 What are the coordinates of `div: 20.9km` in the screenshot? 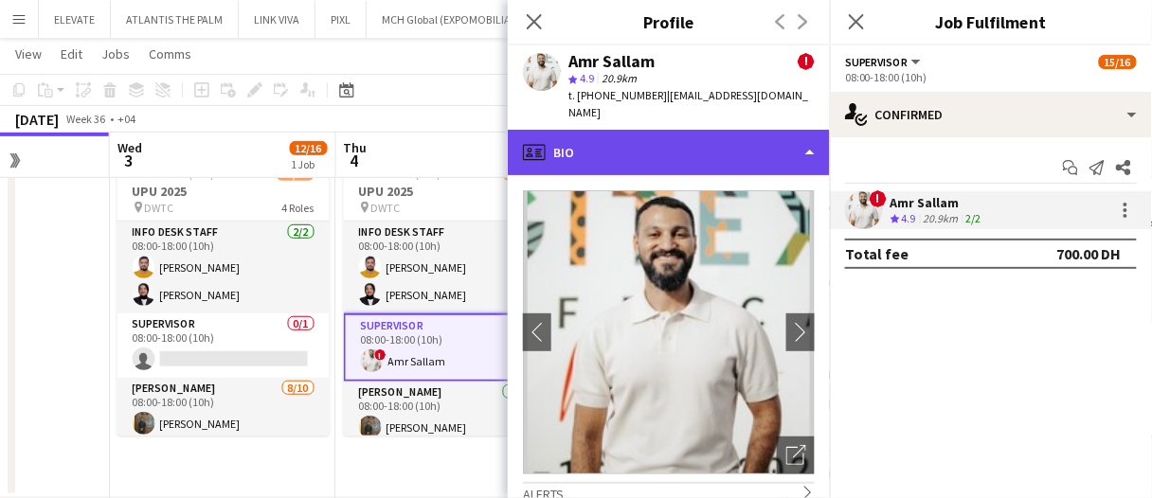 It's located at (941, 219).